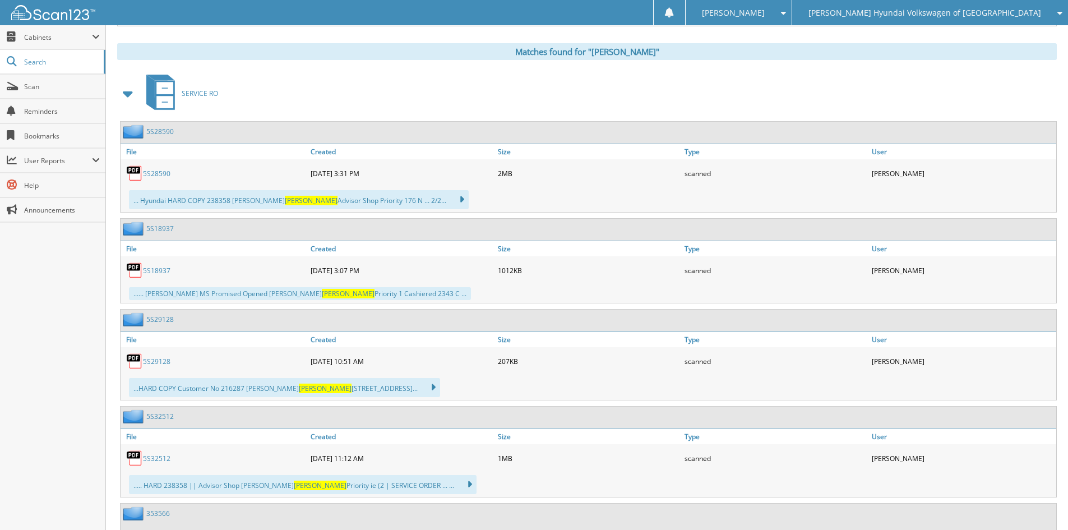  Describe the element at coordinates (1040, 503) in the screenshot. I see `div: Chat Widget` at that location.